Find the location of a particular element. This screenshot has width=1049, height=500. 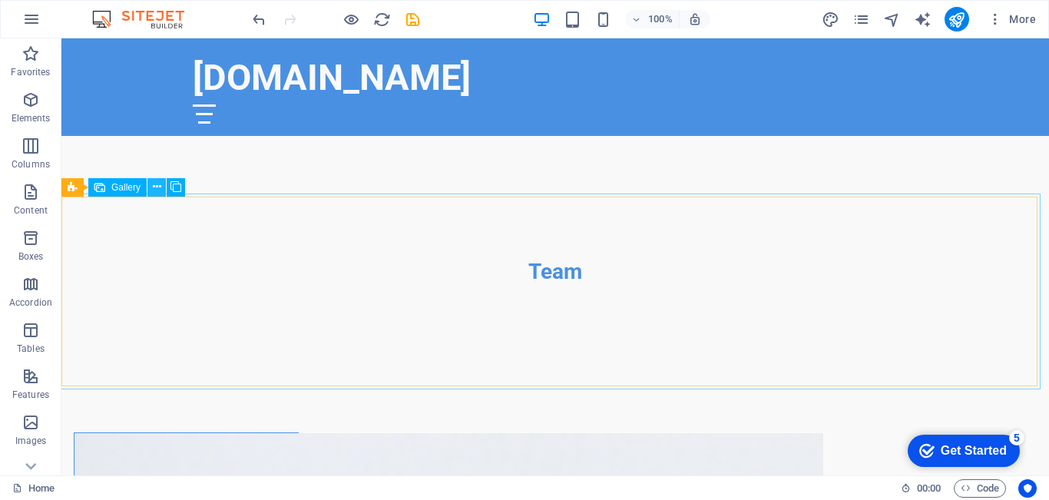

p: Elements is located at coordinates (31, 118).